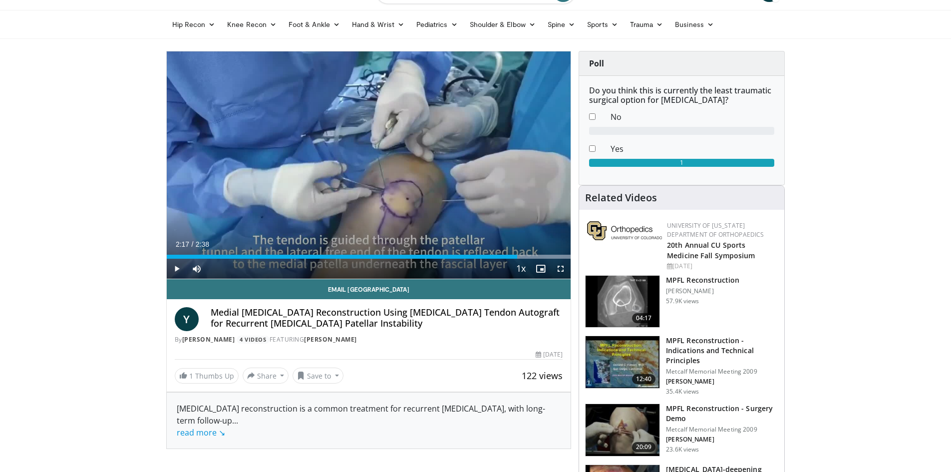  What do you see at coordinates (647, 24) in the screenshot?
I see `a: Trauma` at bounding box center [647, 24].